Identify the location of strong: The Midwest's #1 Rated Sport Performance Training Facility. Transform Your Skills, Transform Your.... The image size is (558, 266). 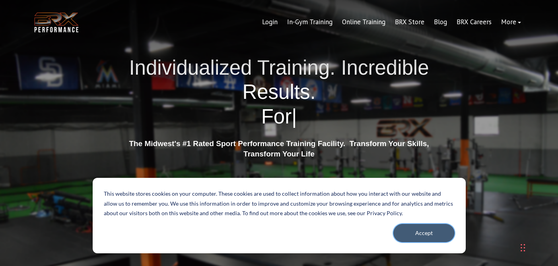
(279, 149).